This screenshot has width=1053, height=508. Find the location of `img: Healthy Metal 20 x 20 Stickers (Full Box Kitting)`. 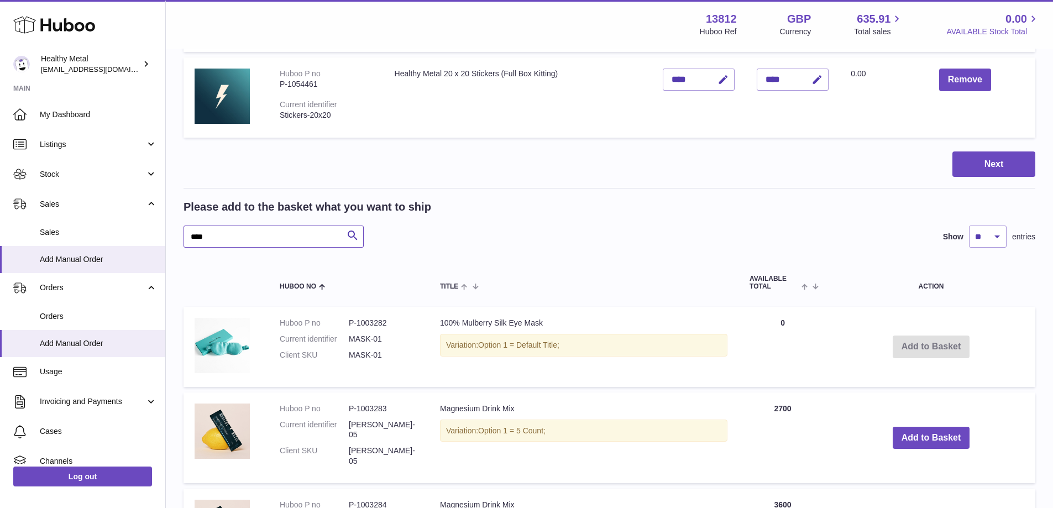

img: Healthy Metal 20 x 20 Stickers (Full Box Kitting) is located at coordinates (222, 96).